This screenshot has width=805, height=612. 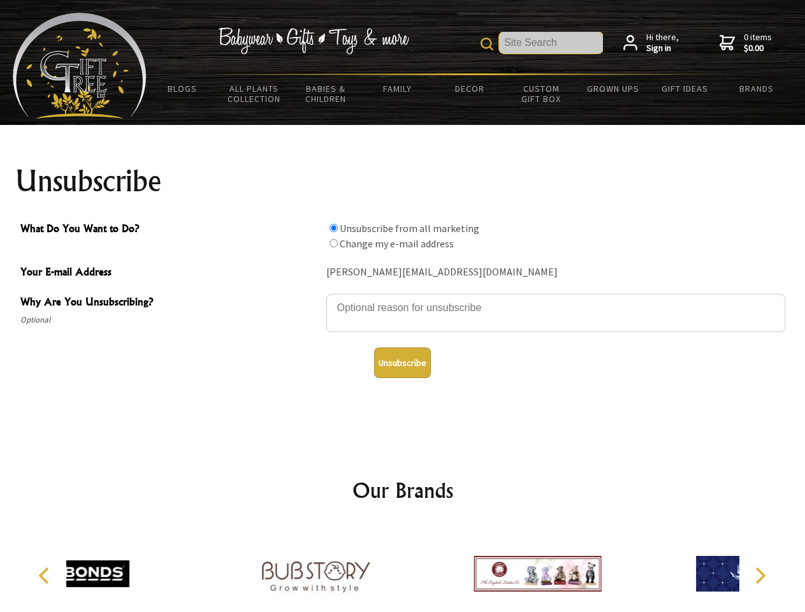 What do you see at coordinates (170, 273) in the screenshot?
I see `span: Your E-mail Address` at bounding box center [170, 273].